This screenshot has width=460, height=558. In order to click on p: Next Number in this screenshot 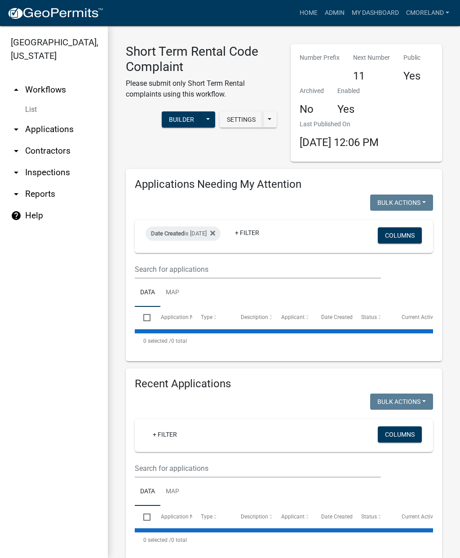, I will do `click(371, 57)`.